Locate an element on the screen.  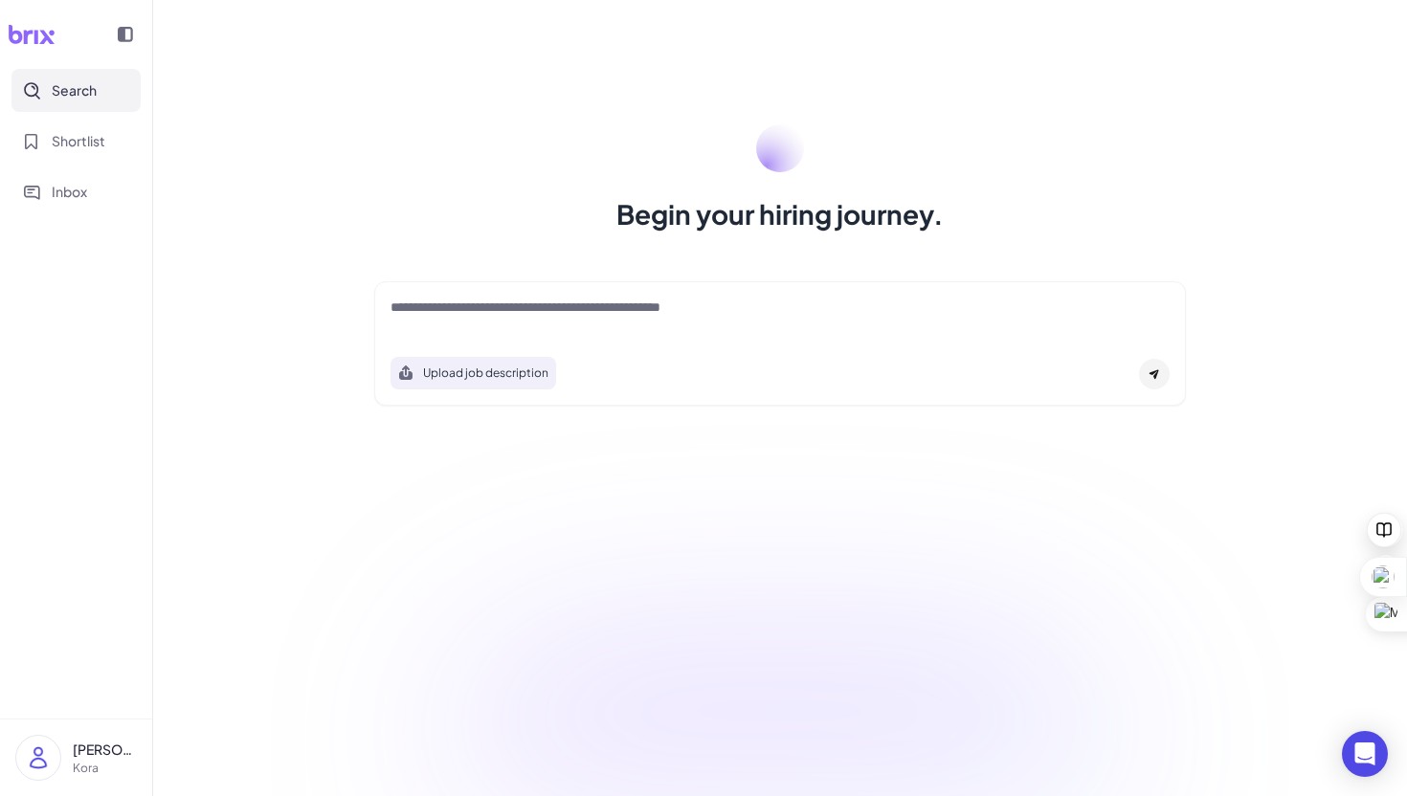
button: Search using job description is located at coordinates (473, 373).